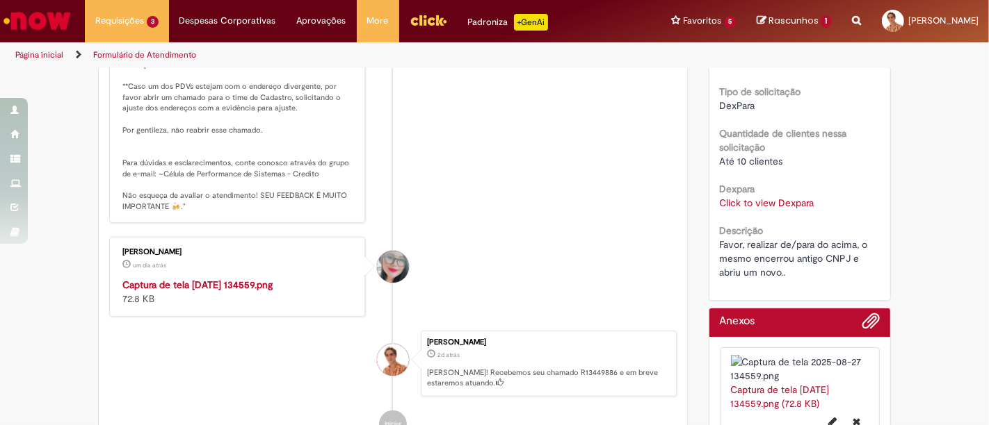 This screenshot has width=989, height=425. I want to click on span: Favor, realizar de/para do acima, o mesmo encerrou antigo CNPJ e abriu um novo.., so click(795, 259).